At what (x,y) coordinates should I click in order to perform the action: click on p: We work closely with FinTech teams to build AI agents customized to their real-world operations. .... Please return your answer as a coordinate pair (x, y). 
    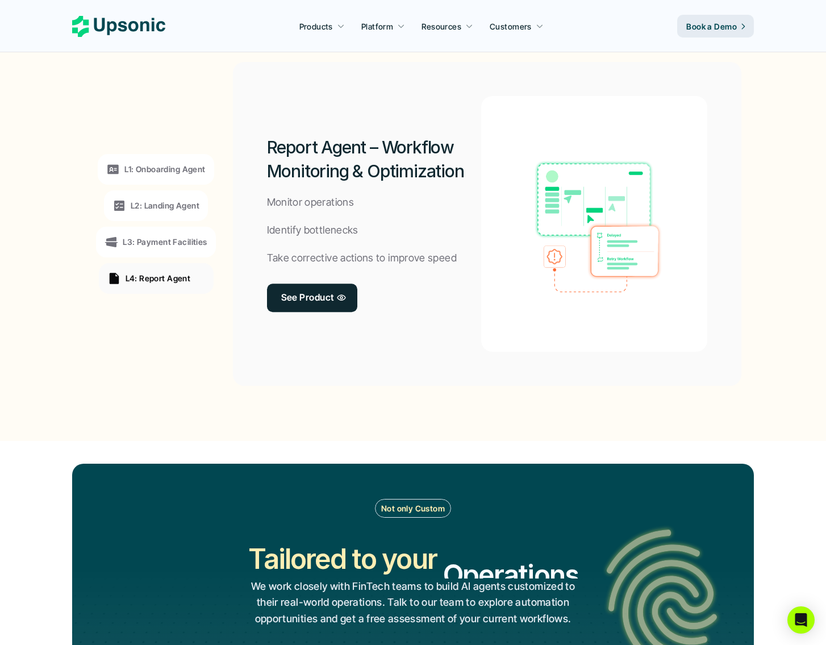
    Looking at the image, I should click on (413, 603).